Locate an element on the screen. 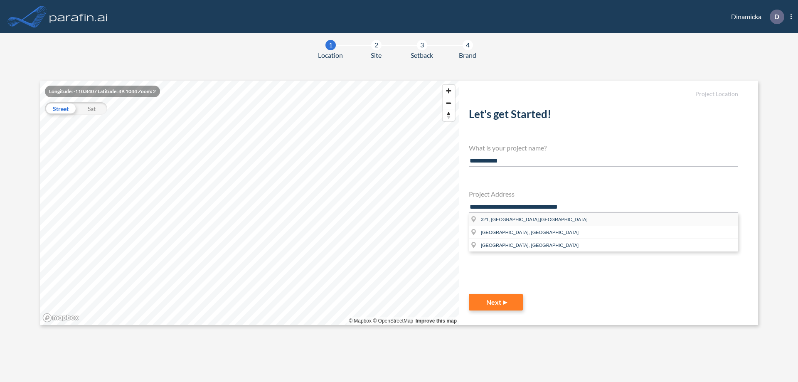 This screenshot has width=798, height=382. span: Location is located at coordinates (331, 55).